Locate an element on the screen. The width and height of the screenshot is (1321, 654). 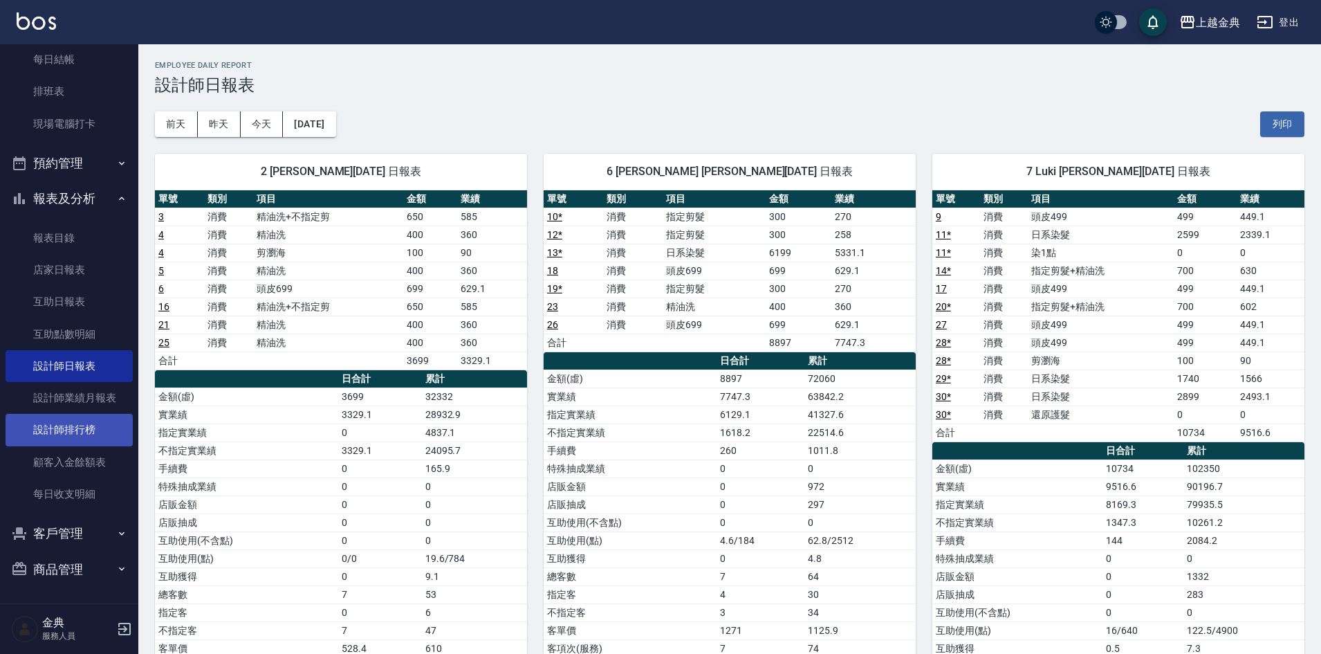
td: 100 is located at coordinates (430, 252).